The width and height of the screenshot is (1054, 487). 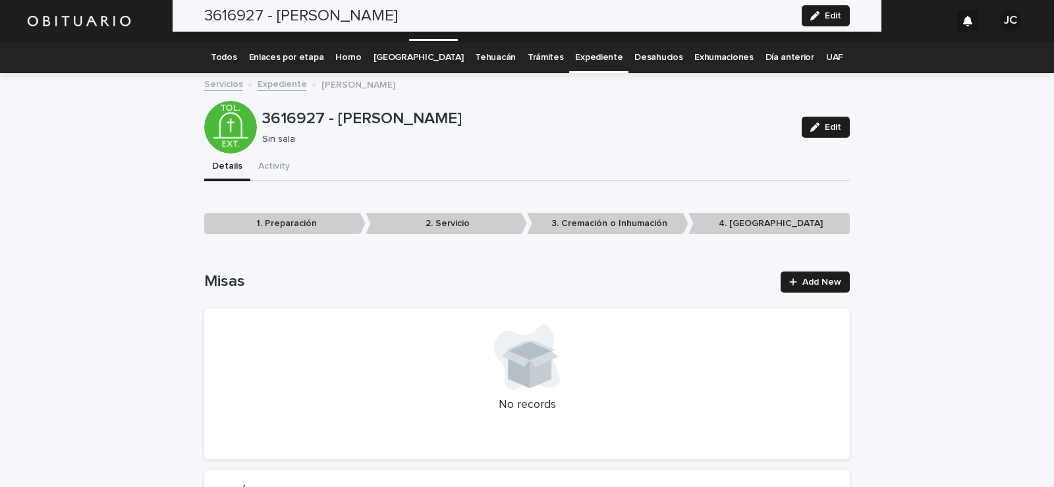 I want to click on a: Enlaces por etapa, so click(x=287, y=57).